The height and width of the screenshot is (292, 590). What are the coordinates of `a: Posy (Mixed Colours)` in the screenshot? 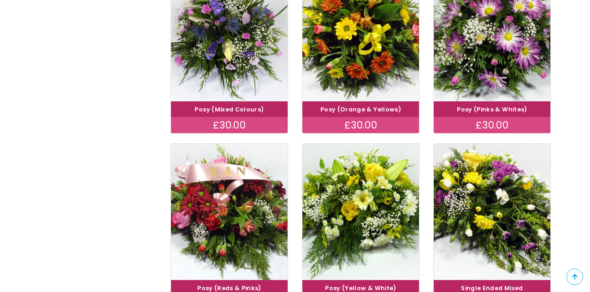 It's located at (229, 109).